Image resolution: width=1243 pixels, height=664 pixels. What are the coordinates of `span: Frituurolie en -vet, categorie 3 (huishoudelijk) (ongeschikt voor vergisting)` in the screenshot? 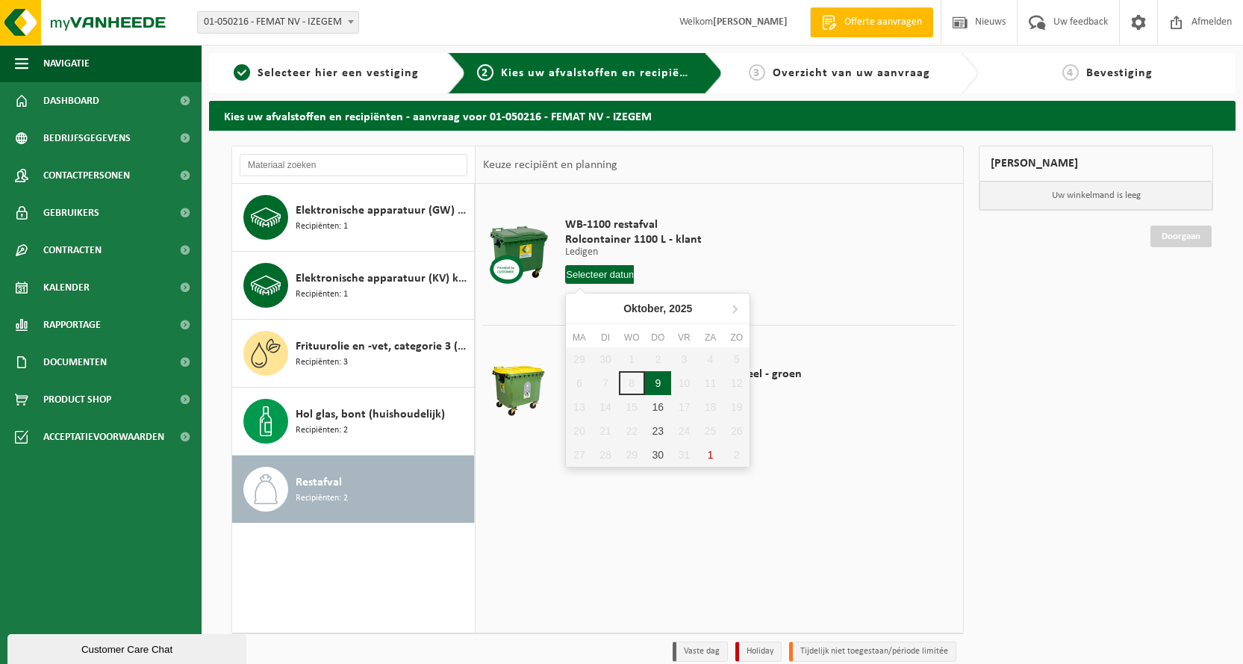 It's located at (383, 346).